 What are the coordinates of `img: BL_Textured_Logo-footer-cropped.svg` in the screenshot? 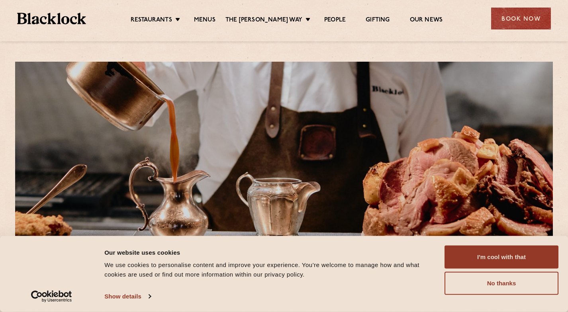 It's located at (51, 18).